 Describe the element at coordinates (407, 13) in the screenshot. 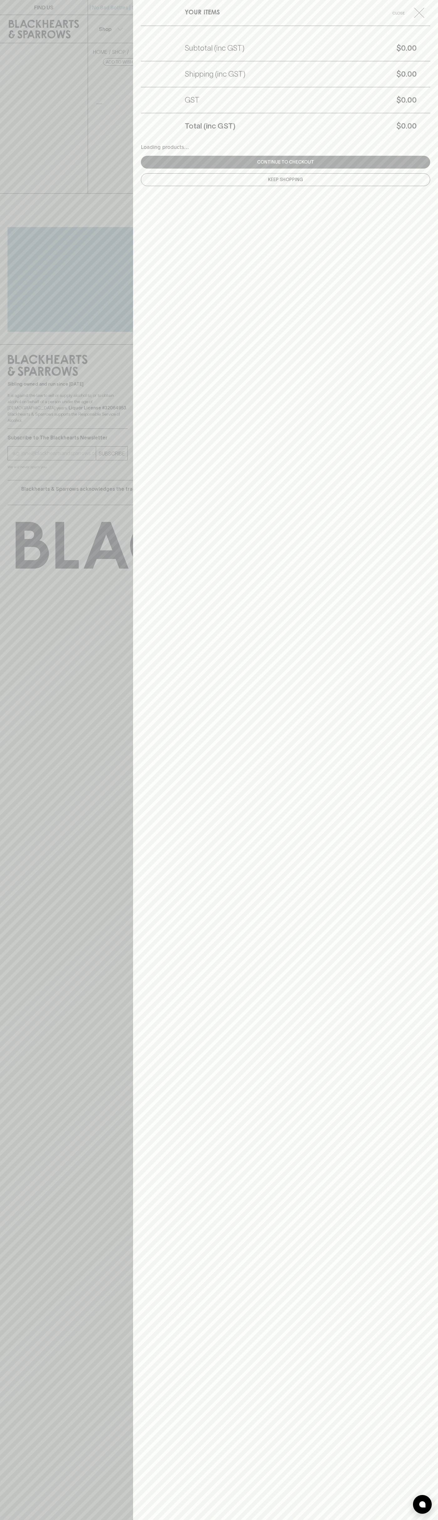

I see `button: Close` at that location.